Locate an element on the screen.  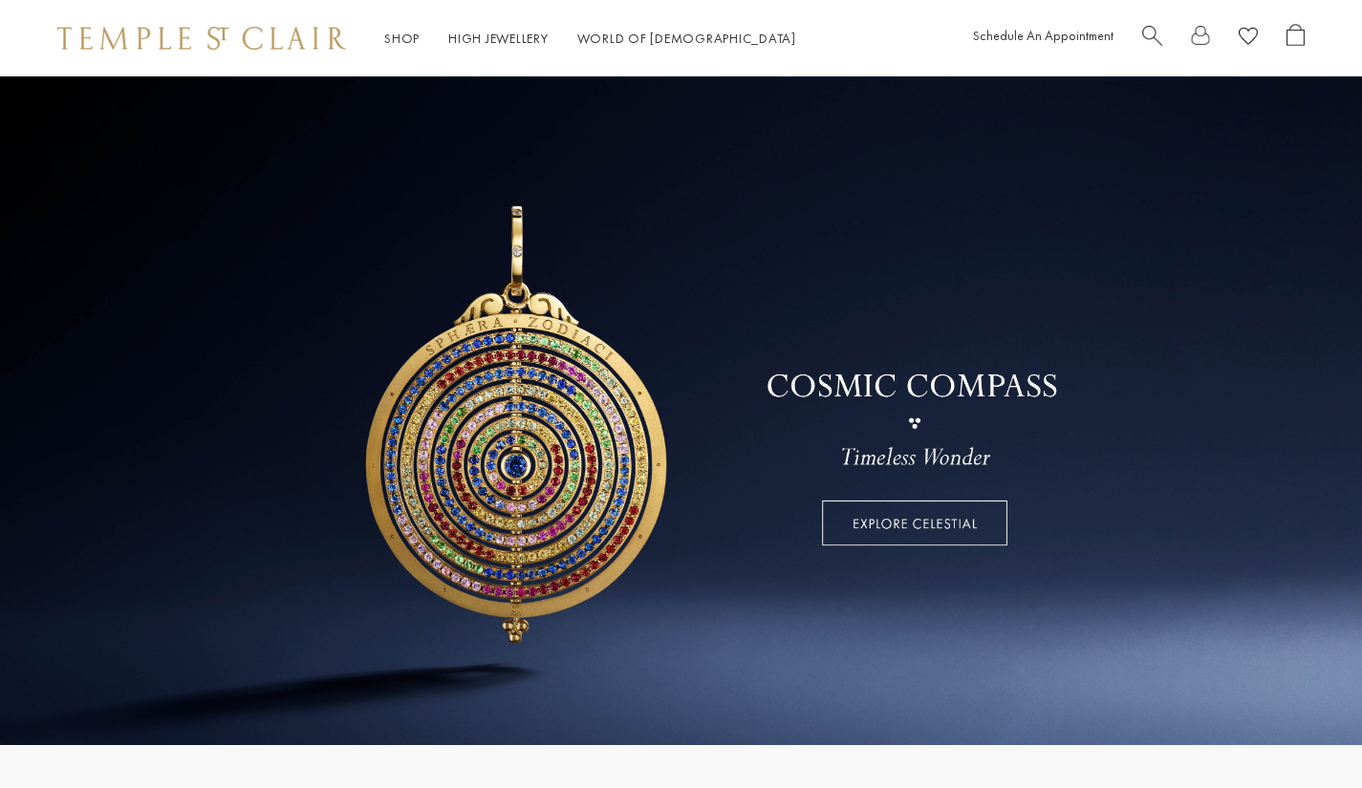
a: Search is located at coordinates (1151, 38).